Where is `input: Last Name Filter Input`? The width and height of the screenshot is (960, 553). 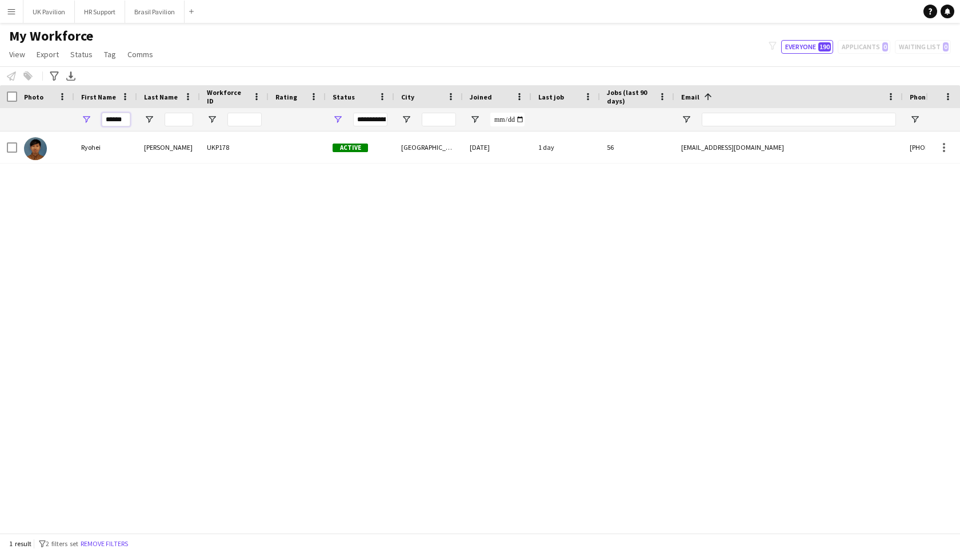 input: Last Name Filter Input is located at coordinates (179, 119).